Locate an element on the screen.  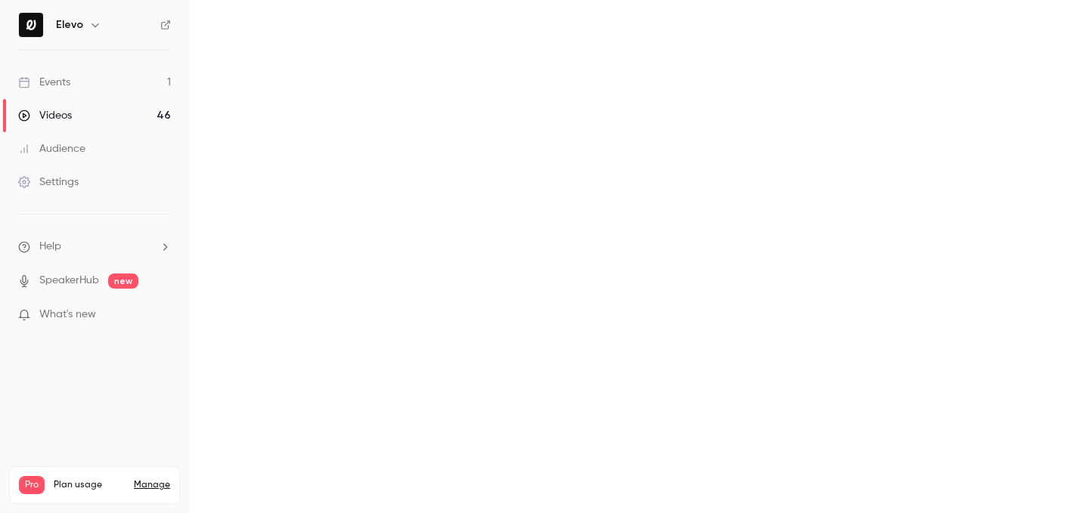
span: What's new is located at coordinates (67, 315).